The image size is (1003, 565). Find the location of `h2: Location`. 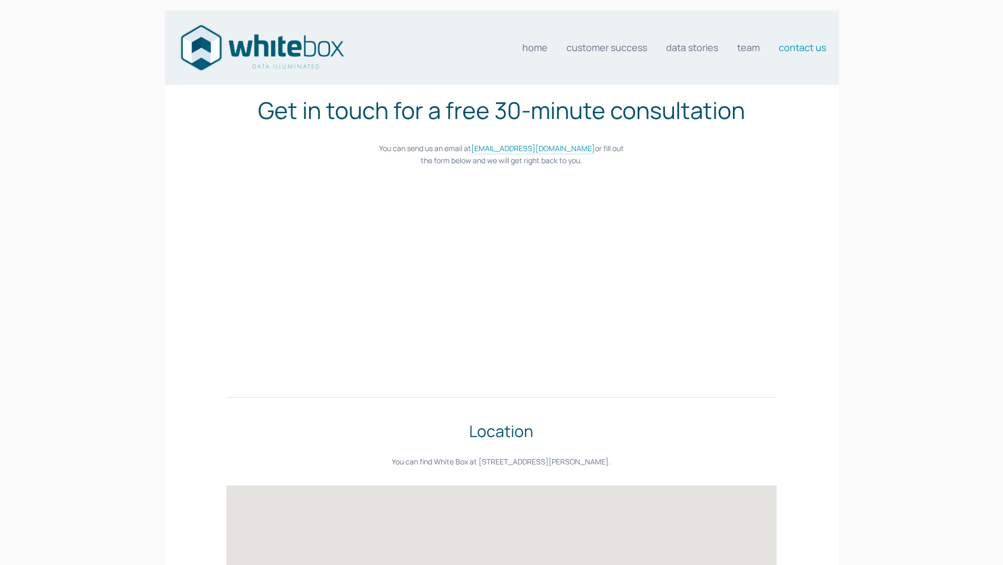

h2: Location is located at coordinates (501, 431).